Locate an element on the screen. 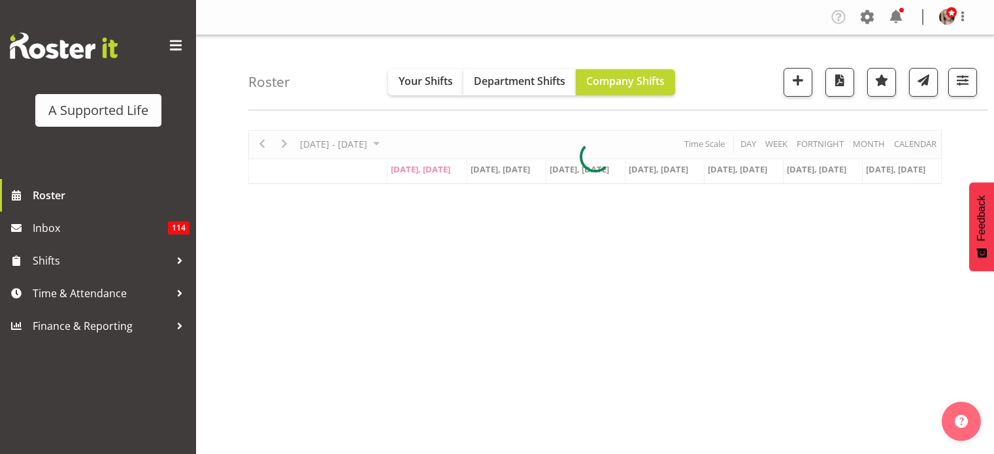 The width and height of the screenshot is (994, 454). button: Highlight an important date within the roster. is located at coordinates (882, 82).